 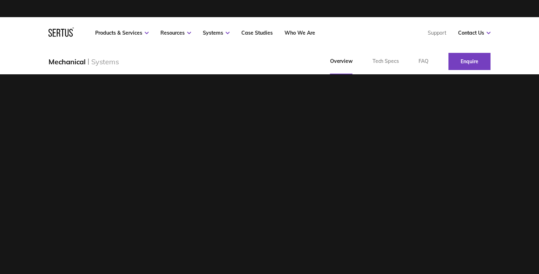 I want to click on a: Products & Services, so click(x=122, y=33).